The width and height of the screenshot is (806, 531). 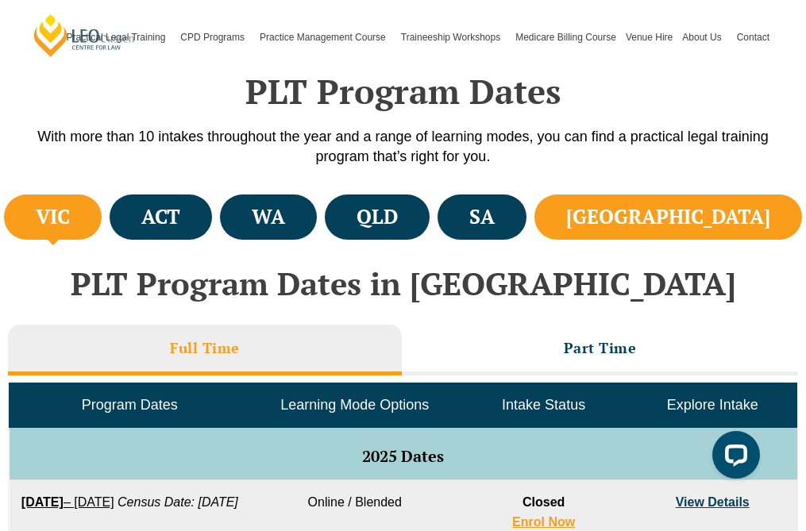 I want to click on a: About Us, so click(x=705, y=37).